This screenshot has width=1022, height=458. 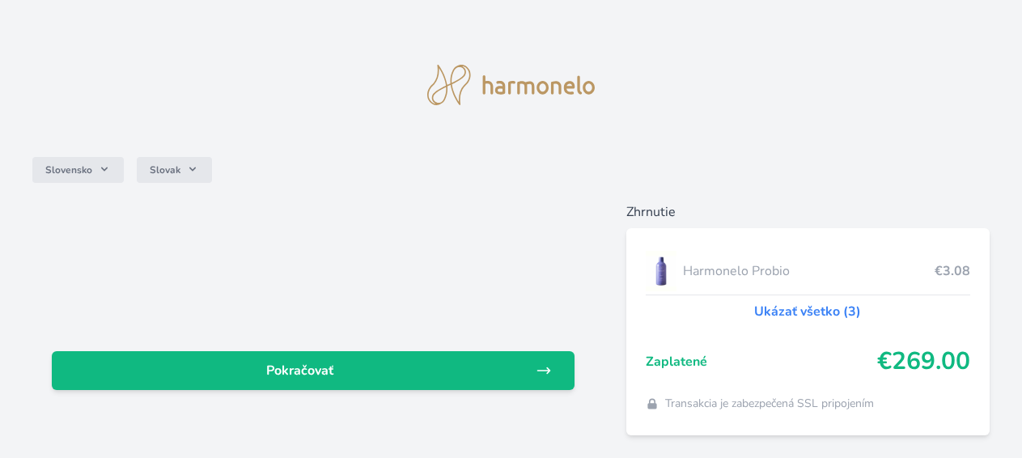 What do you see at coordinates (770, 404) in the screenshot?
I see `span: Transakcia je zabezpečená SSL pripojením` at bounding box center [770, 404].